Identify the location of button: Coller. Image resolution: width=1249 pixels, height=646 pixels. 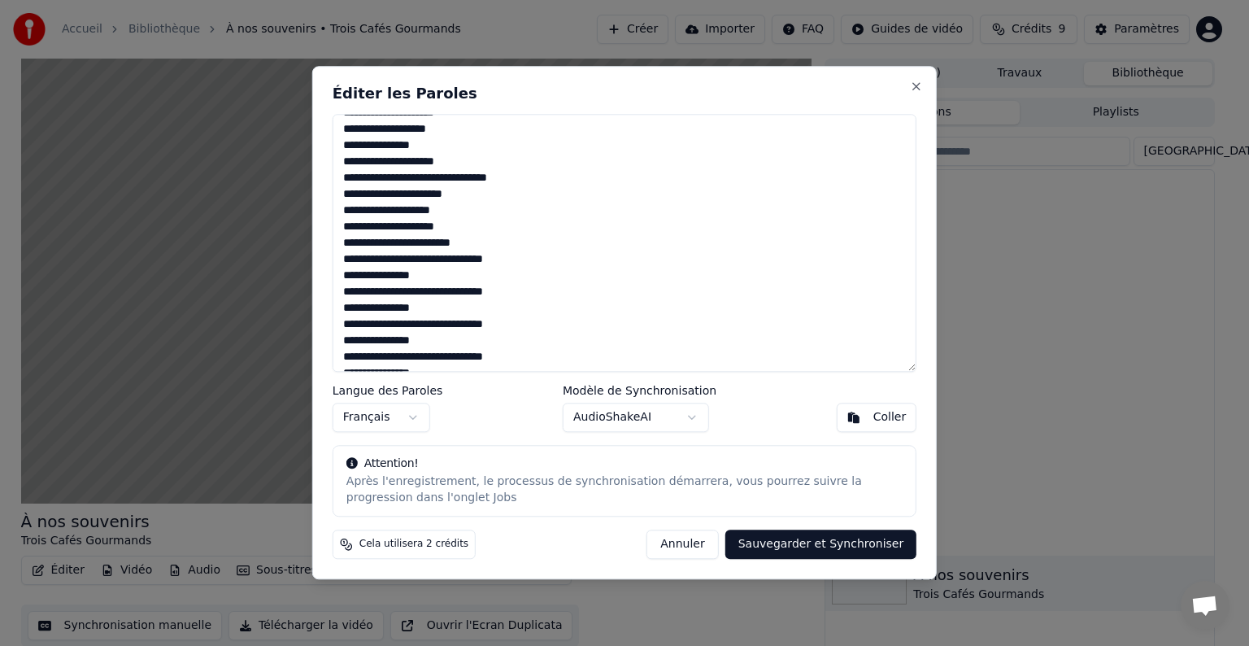
(876, 418).